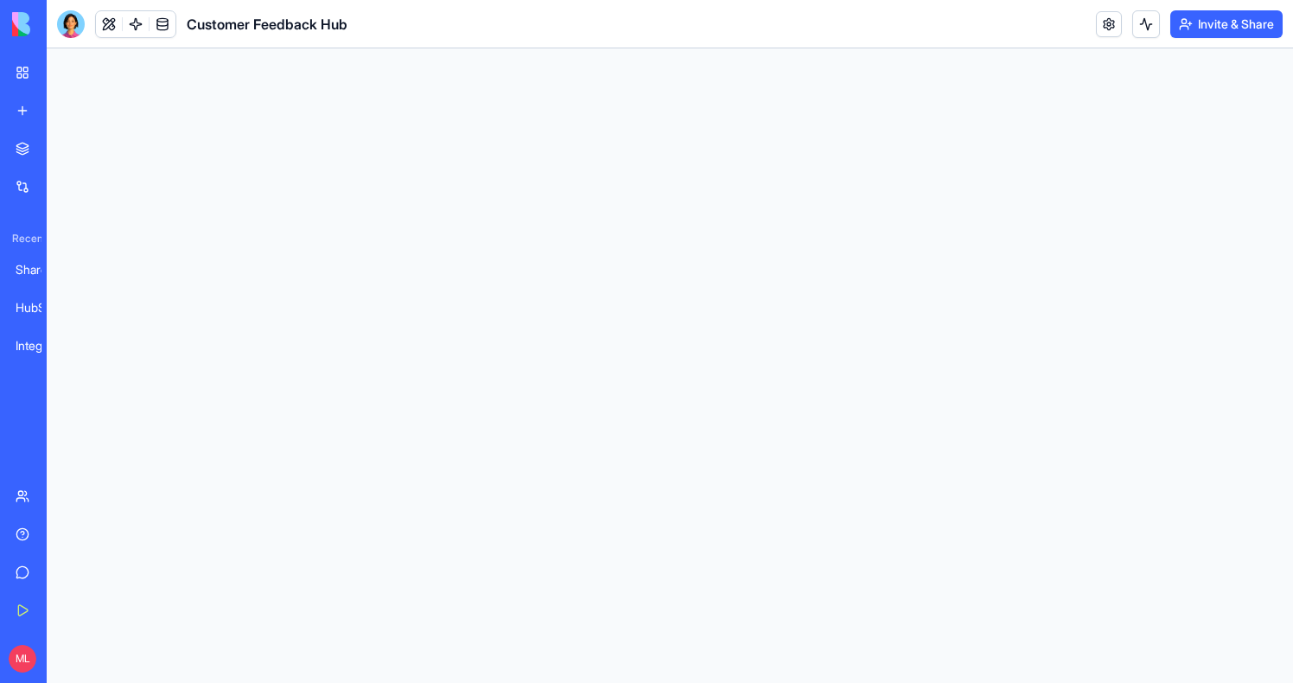 This screenshot has width=1293, height=683. What do you see at coordinates (40, 346) in the screenshot?
I see `div: Integration Helper Tool` at bounding box center [40, 346].